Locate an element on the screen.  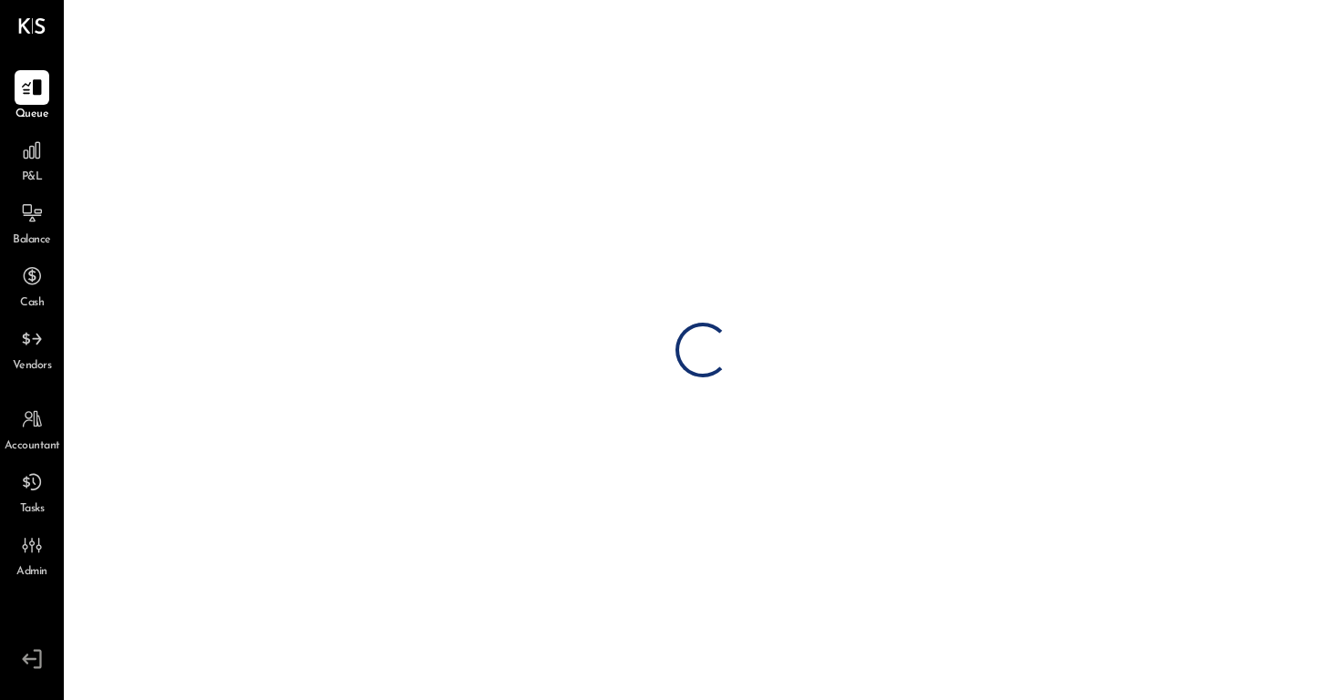
a: Balance is located at coordinates (32, 222).